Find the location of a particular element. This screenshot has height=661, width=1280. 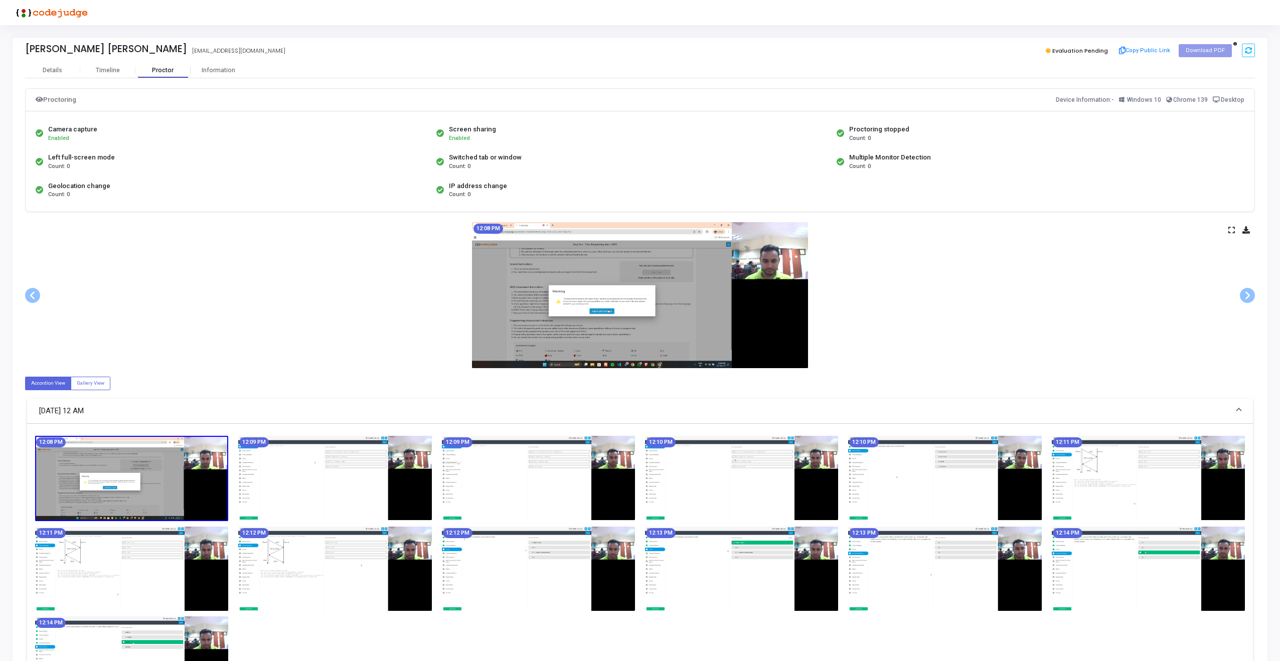

img: screenshot-1756795270731.jpeg is located at coordinates (1148, 478).